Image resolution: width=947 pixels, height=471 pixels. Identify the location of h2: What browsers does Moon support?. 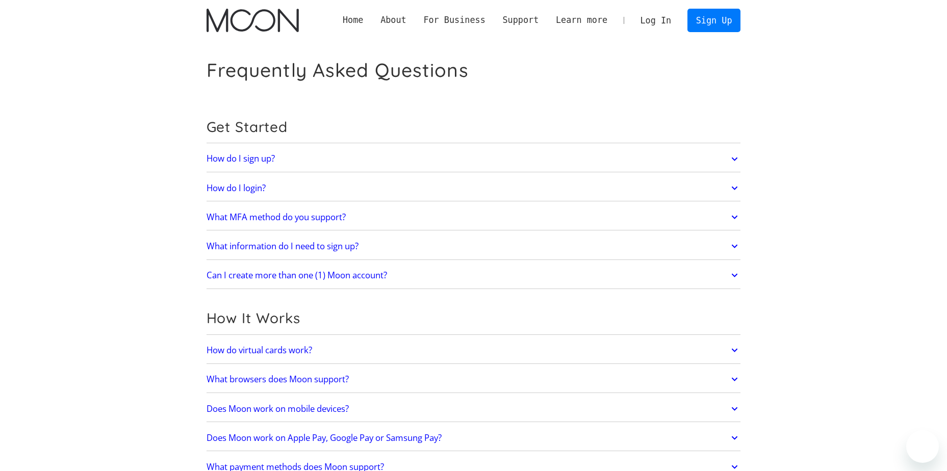
(277, 379).